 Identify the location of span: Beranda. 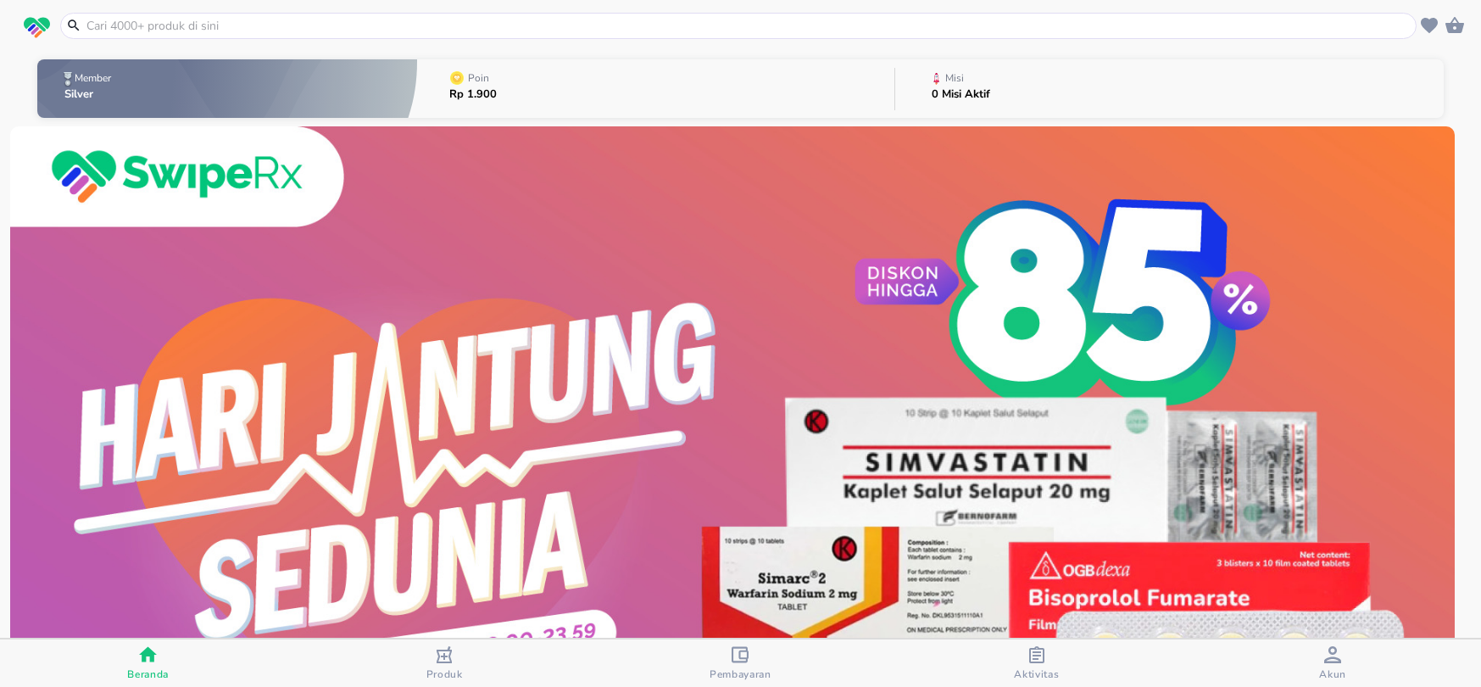
(147, 674).